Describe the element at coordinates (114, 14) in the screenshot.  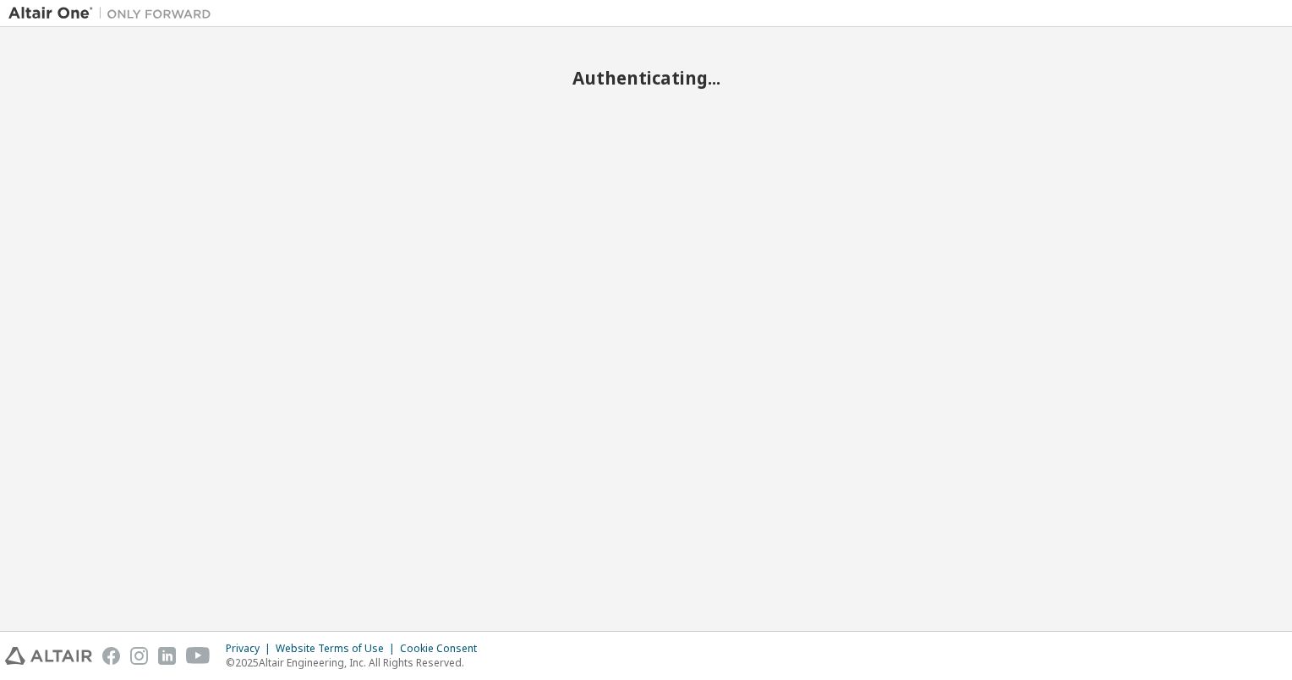
I see `img: Altair One` at that location.